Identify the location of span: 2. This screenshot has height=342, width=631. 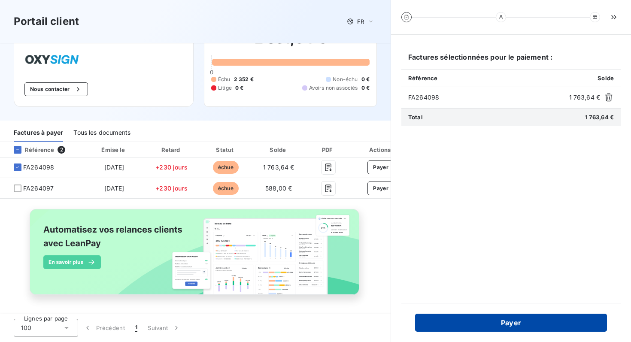
(61, 150).